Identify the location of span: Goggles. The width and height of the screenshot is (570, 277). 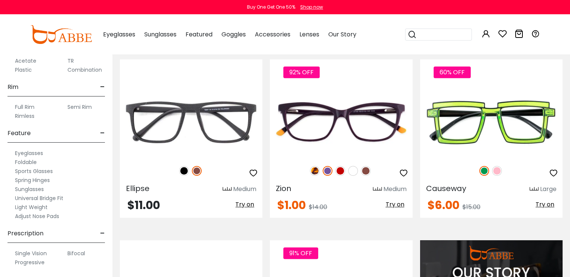
(234, 34).